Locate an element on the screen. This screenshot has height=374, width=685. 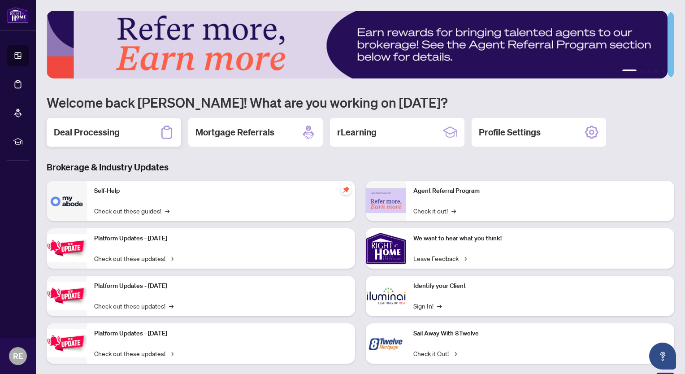
img: logo is located at coordinates (18, 15).